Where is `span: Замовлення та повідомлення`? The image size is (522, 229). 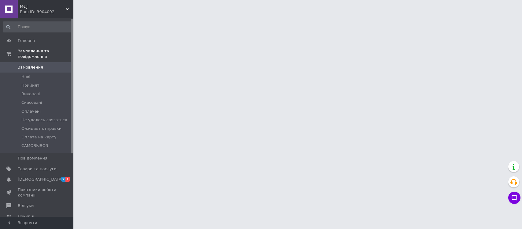 span: Замовлення та повідомлення is located at coordinates (46, 54).